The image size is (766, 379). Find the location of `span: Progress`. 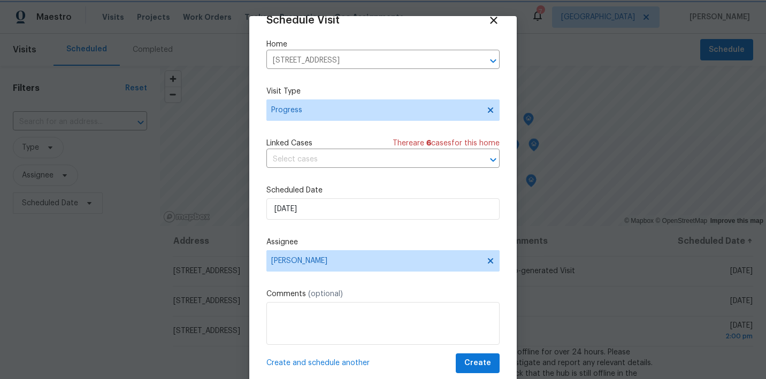

span: Progress is located at coordinates (375, 110).